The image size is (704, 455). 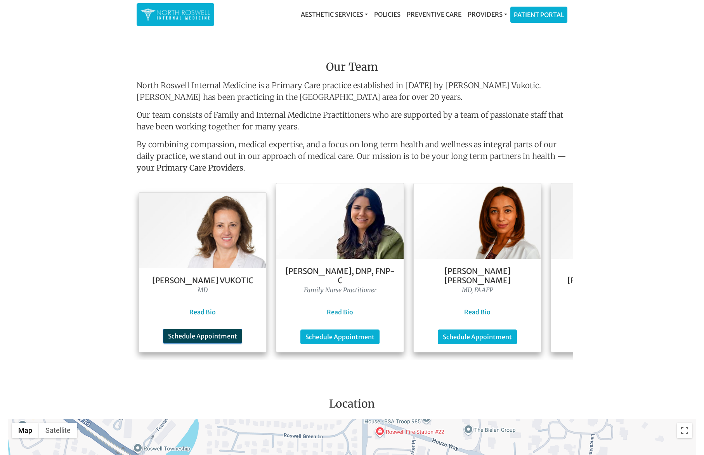 What do you see at coordinates (25, 430) in the screenshot?
I see `button: Show street map` at bounding box center [25, 430].